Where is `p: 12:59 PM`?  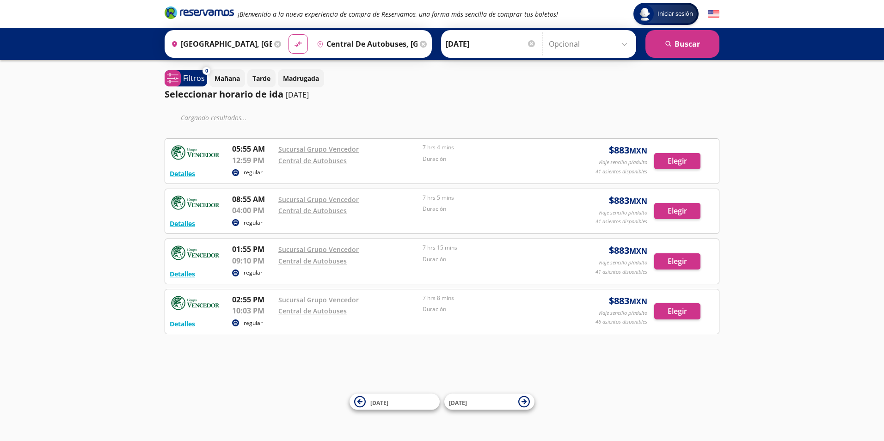
p: 12:59 PM is located at coordinates (253, 160).